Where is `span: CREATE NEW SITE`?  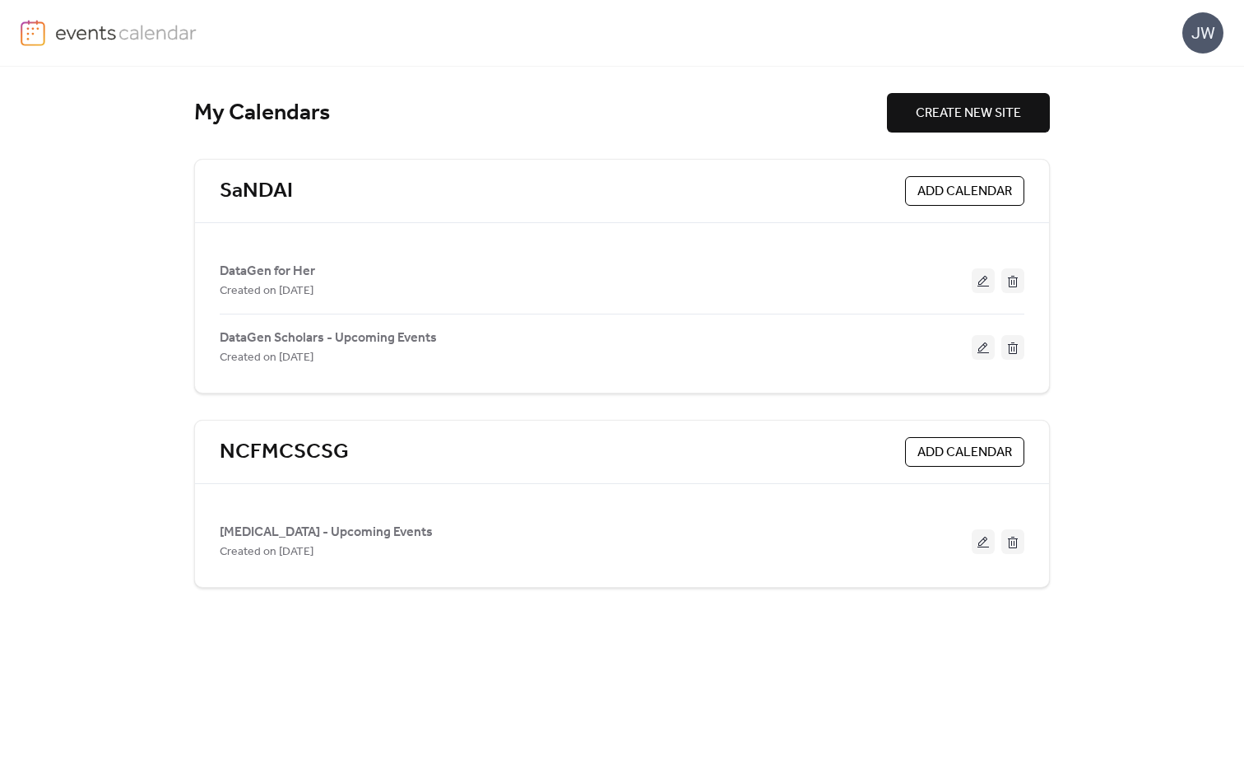 span: CREATE NEW SITE is located at coordinates (969, 114).